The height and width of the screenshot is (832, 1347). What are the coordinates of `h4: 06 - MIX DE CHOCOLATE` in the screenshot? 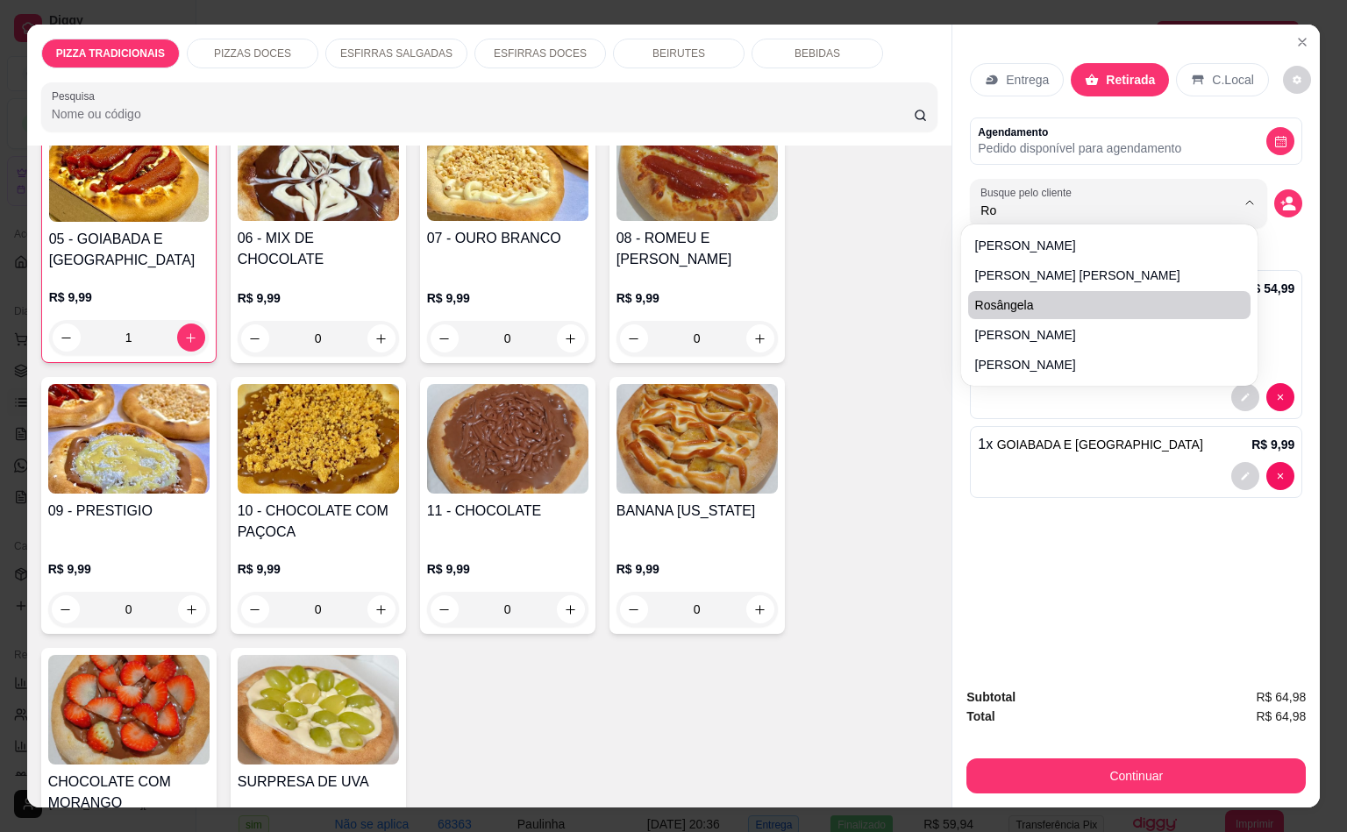 It's located at (318, 249).